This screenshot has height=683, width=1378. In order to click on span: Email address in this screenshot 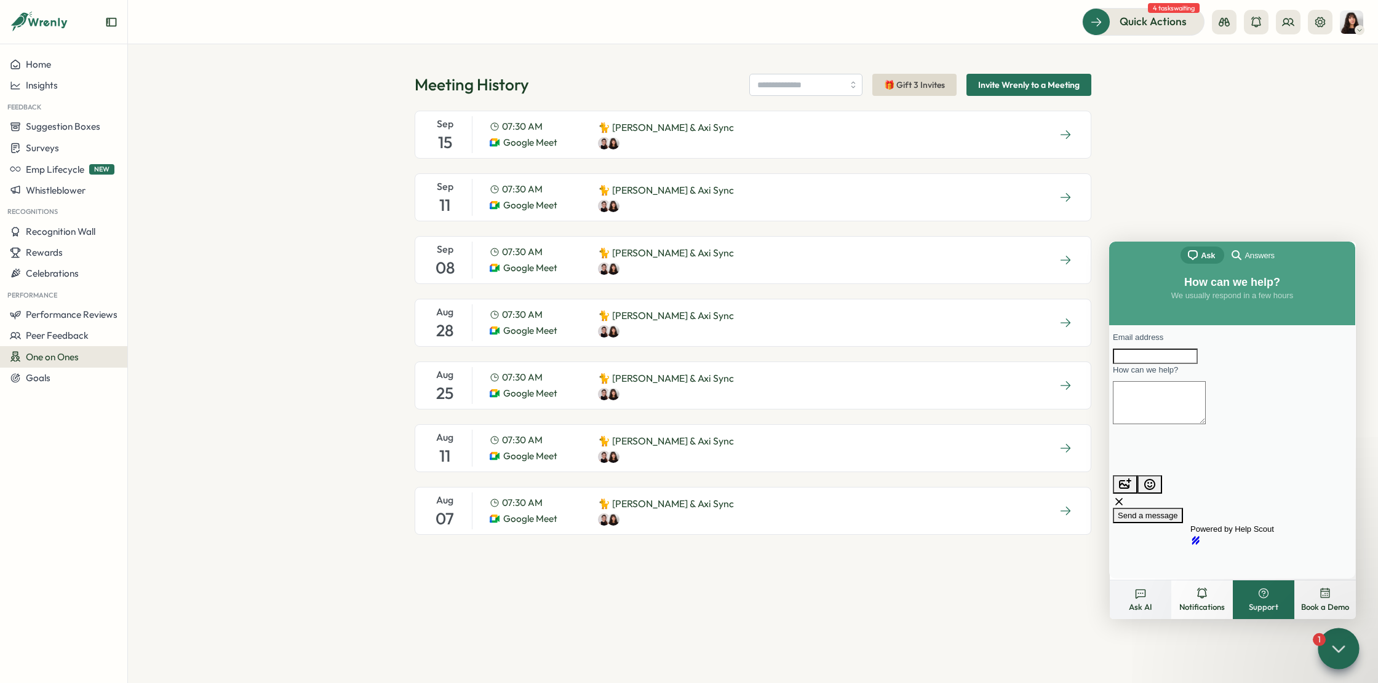, I will do `click(29, 95)`.